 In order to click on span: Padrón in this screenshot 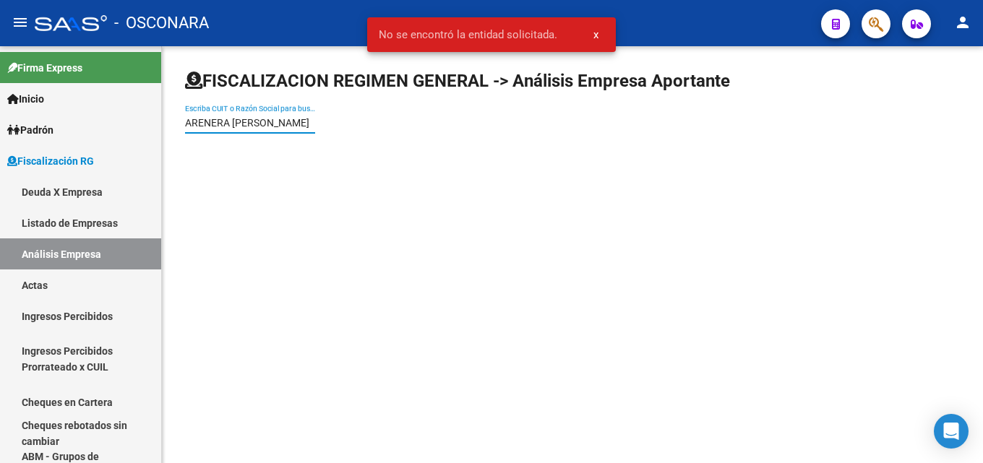, I will do `click(30, 130)`.